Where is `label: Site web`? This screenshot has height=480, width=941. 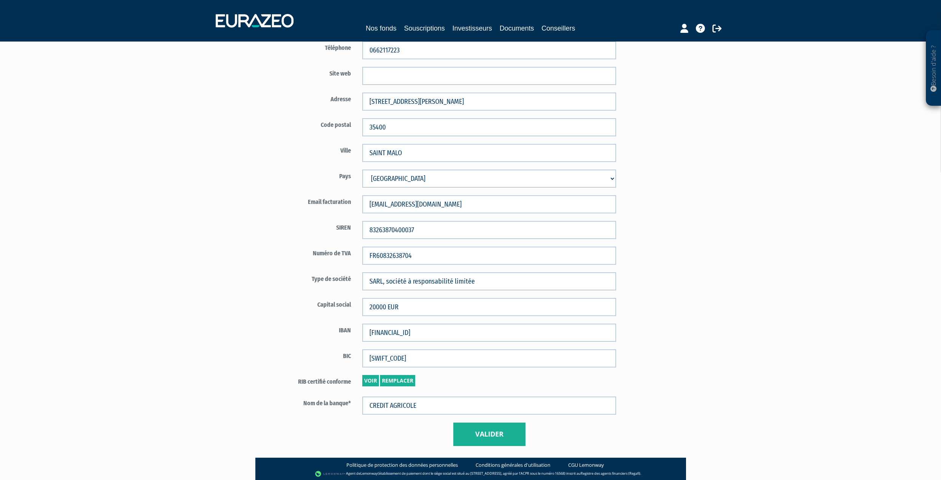
label: Site web is located at coordinates (313, 73).